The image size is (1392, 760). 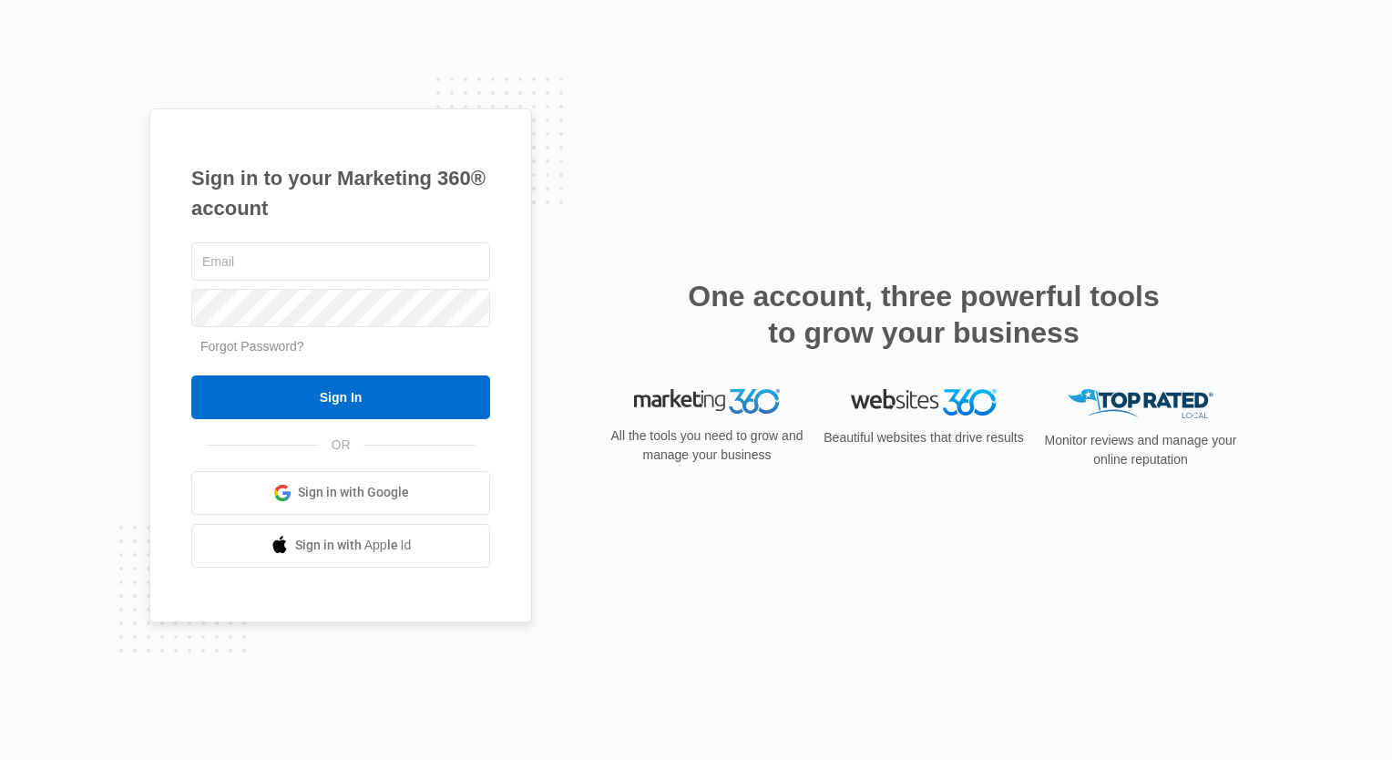 I want to click on a: Sign in with Google, so click(x=341, y=493).